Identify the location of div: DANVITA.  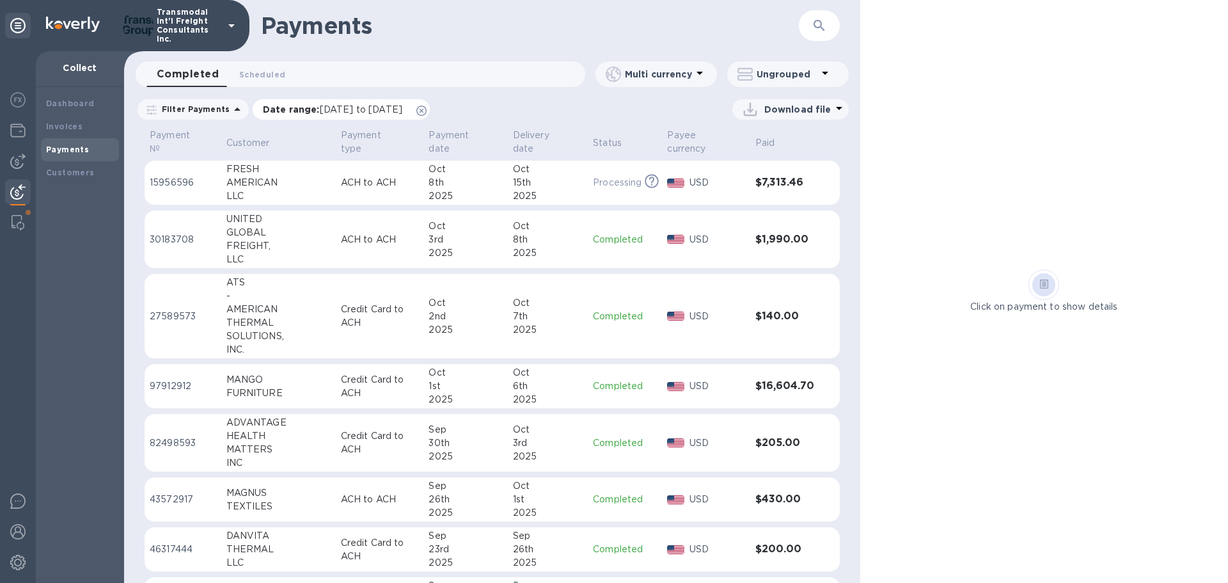
(278, 535).